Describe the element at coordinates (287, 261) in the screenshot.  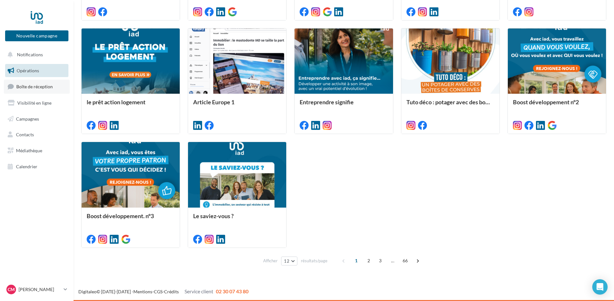
I see `span: 12` at that location.